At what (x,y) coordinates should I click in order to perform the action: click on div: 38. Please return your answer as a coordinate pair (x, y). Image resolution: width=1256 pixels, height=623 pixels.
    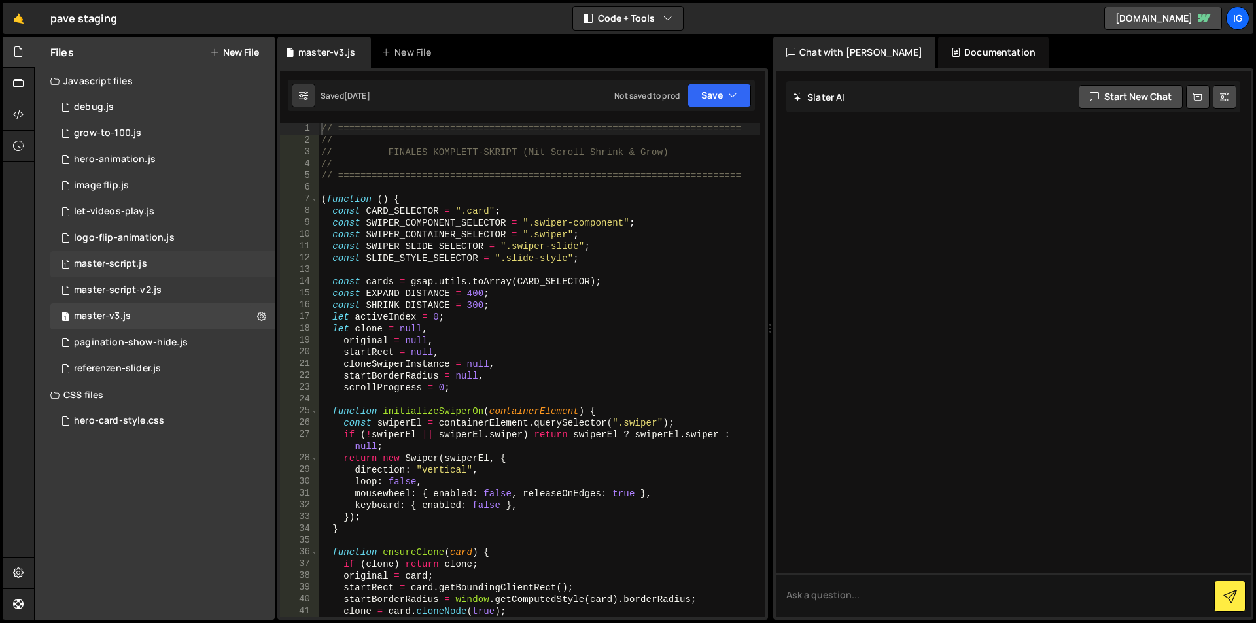
    Looking at the image, I should click on (299, 576).